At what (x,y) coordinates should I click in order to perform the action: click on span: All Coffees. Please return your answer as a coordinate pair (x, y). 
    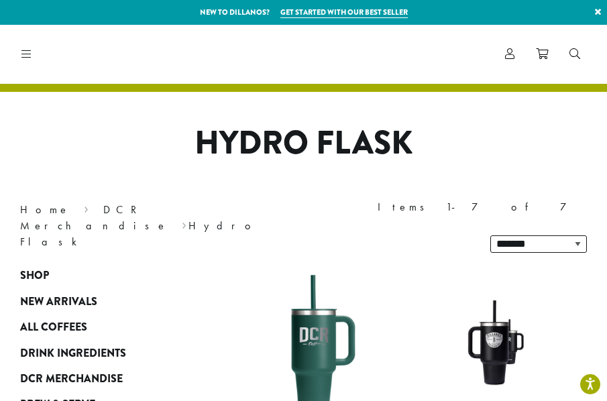
    Looking at the image, I should click on (54, 327).